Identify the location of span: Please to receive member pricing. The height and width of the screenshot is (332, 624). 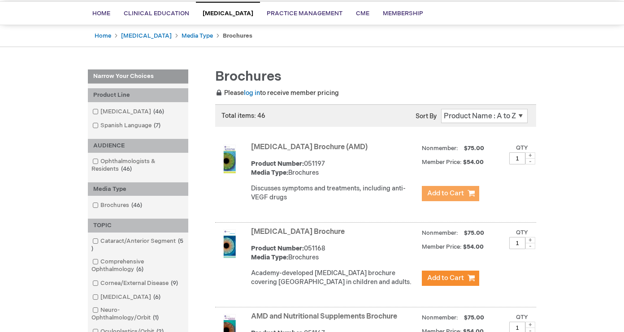
(277, 93).